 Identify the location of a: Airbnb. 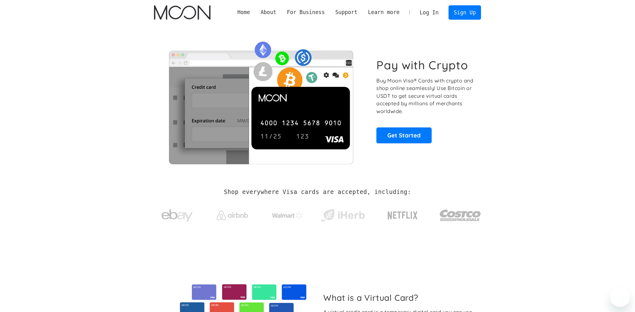
(232, 214).